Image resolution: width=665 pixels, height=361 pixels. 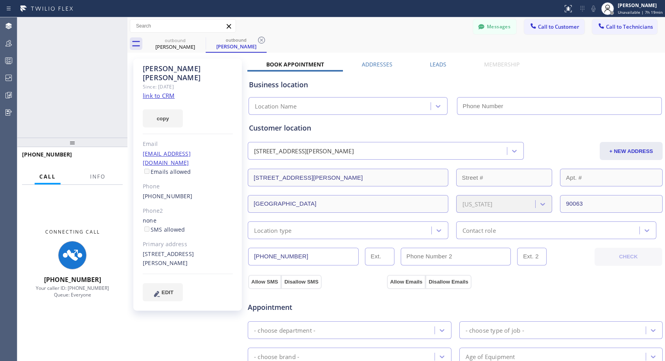 What do you see at coordinates (625, 27) in the screenshot?
I see `button: Call to Technicians` at bounding box center [625, 27].